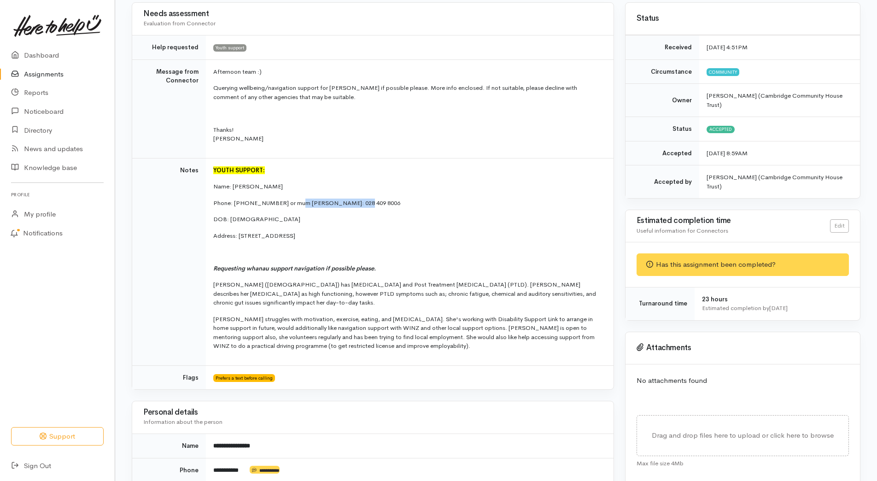 This screenshot has width=877, height=481. Describe the element at coordinates (742, 264) in the screenshot. I see `div: Has this assignment been completed?` at that location.